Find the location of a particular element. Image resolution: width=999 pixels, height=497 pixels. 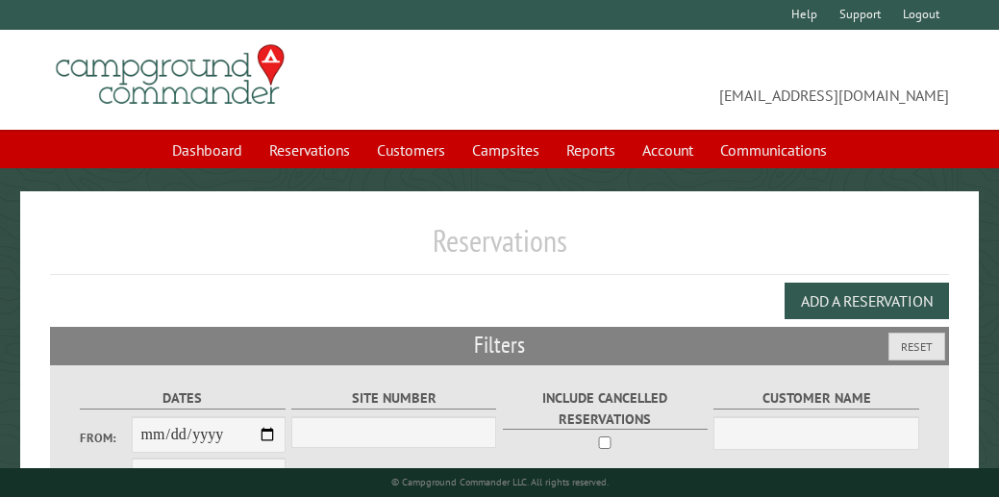

a: Dashboard is located at coordinates (207, 150).